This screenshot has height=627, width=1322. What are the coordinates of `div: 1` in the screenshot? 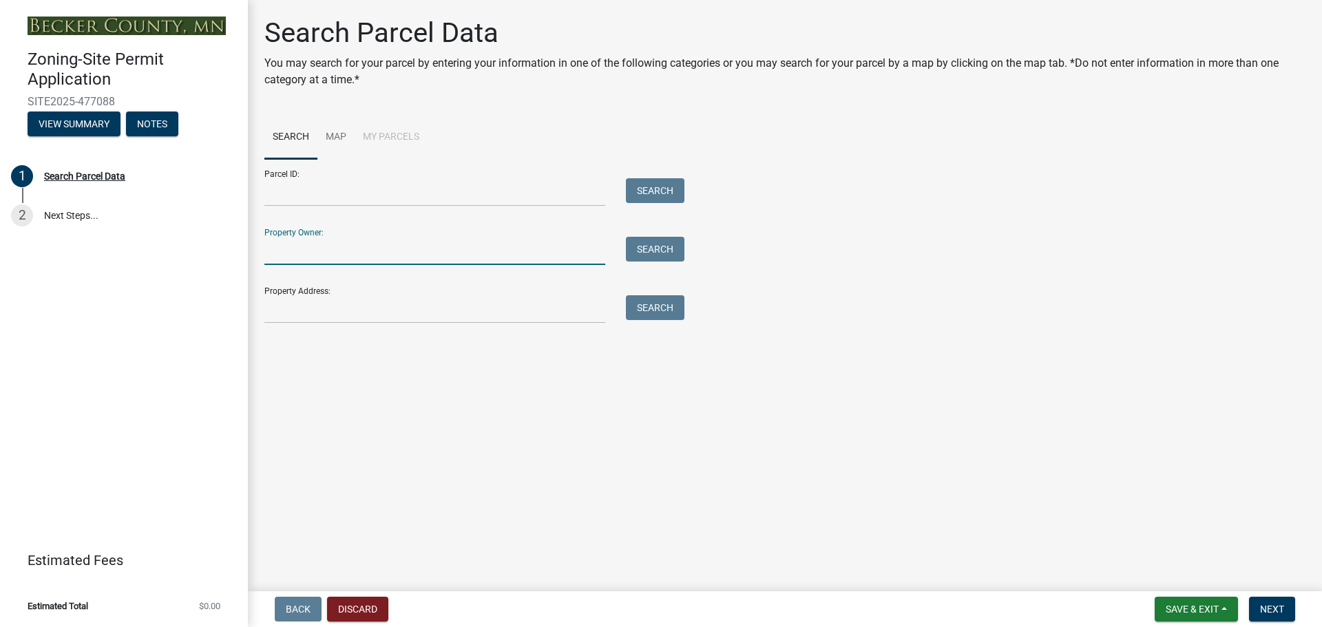 It's located at (22, 176).